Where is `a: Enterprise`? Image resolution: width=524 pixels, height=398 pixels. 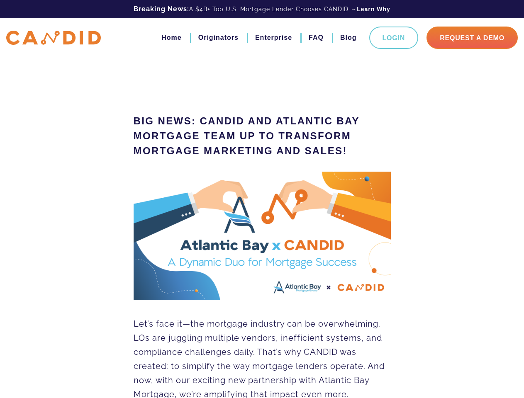 a: Enterprise is located at coordinates (273, 38).